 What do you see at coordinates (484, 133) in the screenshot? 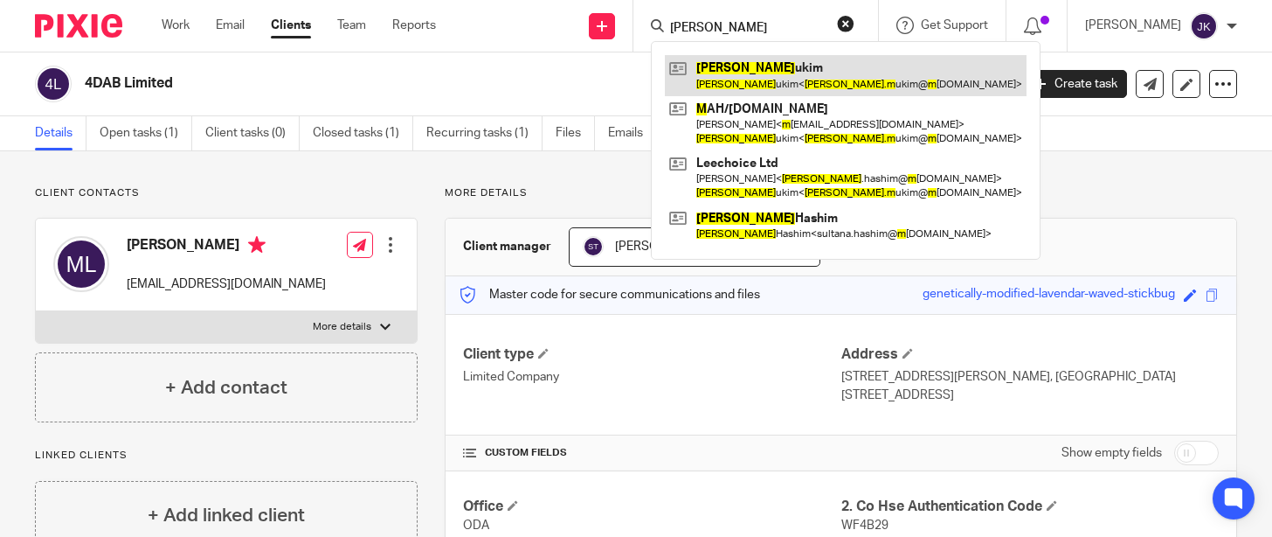
I see `a: Recurring tasks (1)` at bounding box center [484, 133].